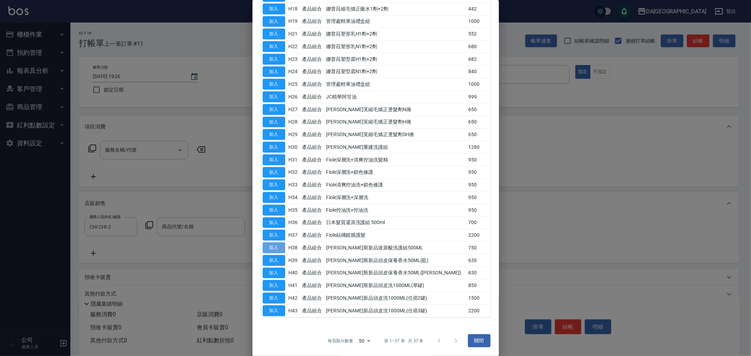 This screenshot has width=751, height=356. I want to click on button: 關閉, so click(479, 341).